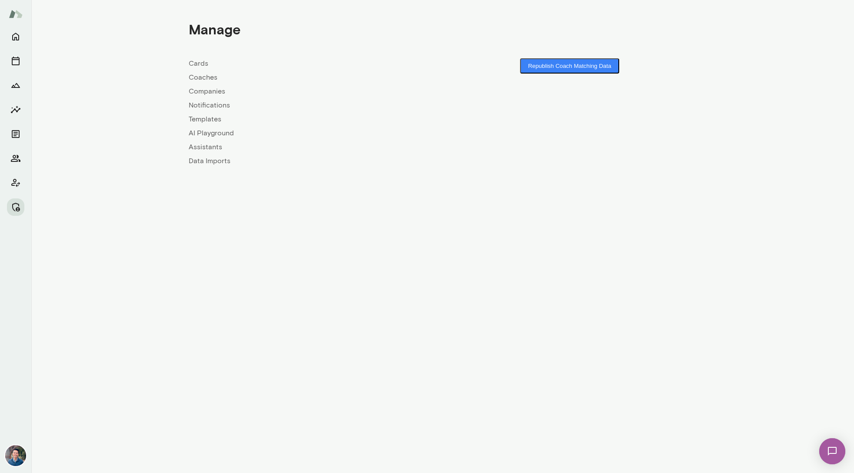 The height and width of the screenshot is (473, 854). Describe the element at coordinates (214, 29) in the screenshot. I see `h4: Manage` at that location.